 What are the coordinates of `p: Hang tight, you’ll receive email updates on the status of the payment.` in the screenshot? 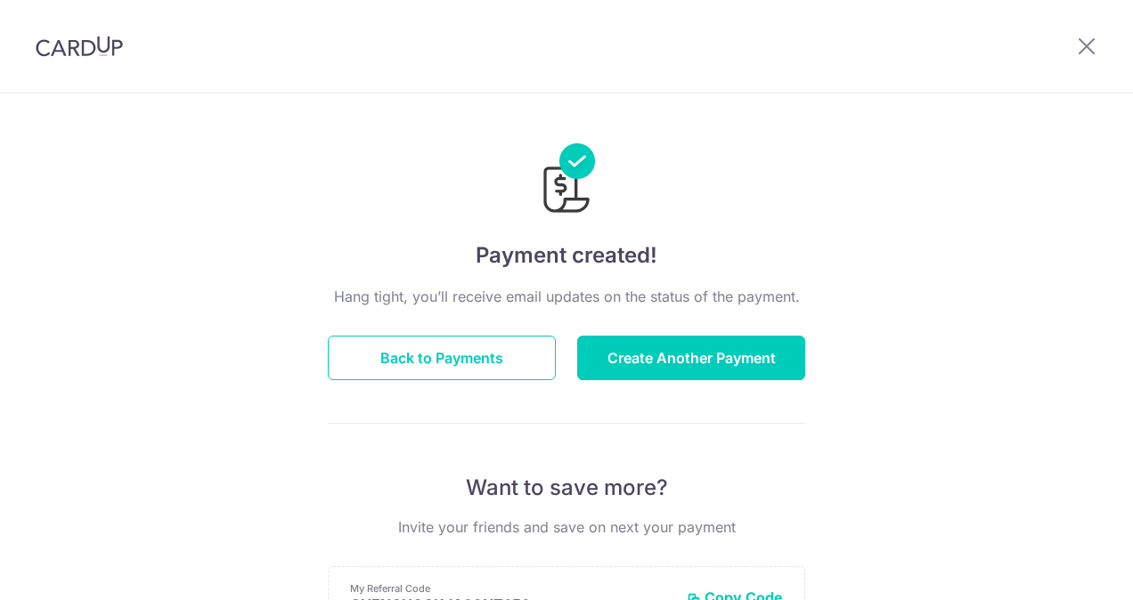 It's located at (566, 297).